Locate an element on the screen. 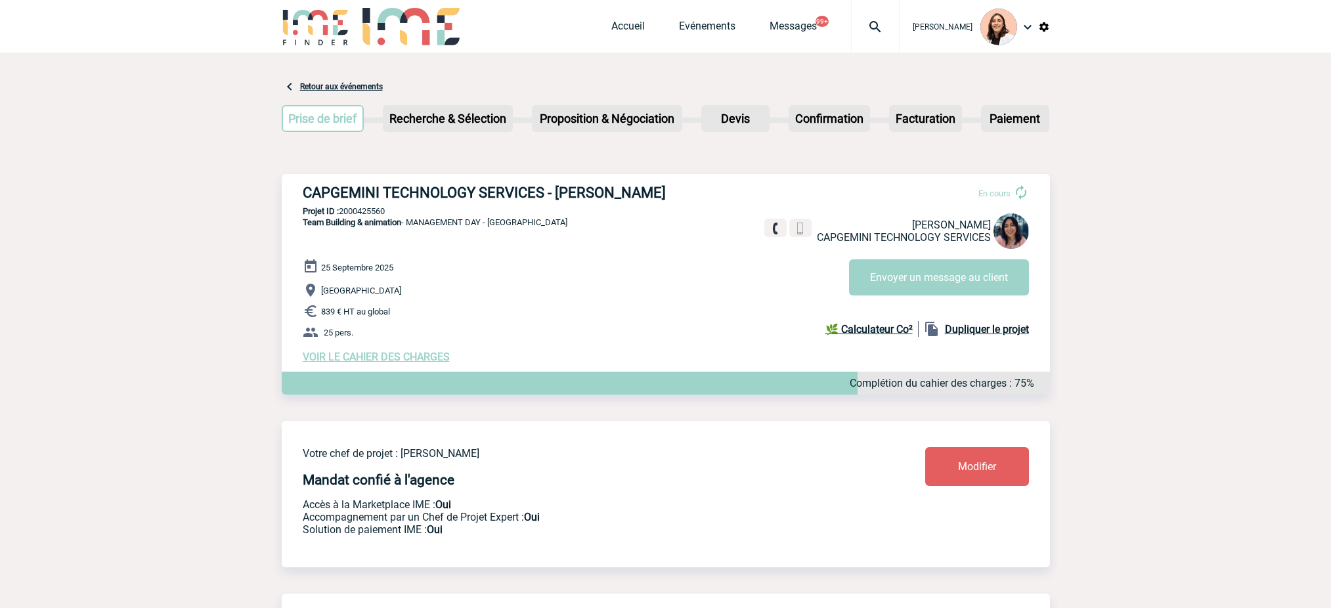 This screenshot has width=1331, height=608. span: Team Building & animation is located at coordinates (352, 222).